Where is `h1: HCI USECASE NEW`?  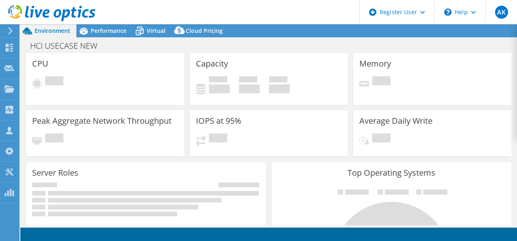 h1: HCI USECASE NEW is located at coordinates (68, 46).